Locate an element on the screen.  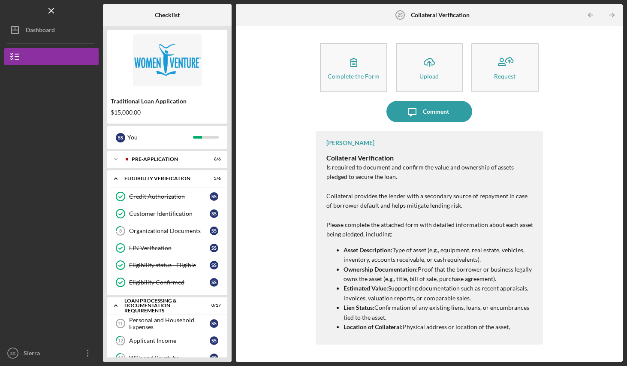
p: Type of asset (e.g., equipment, real estate, vehicles, inventory, accounts receivable, or cash eq... is located at coordinates (439, 255).